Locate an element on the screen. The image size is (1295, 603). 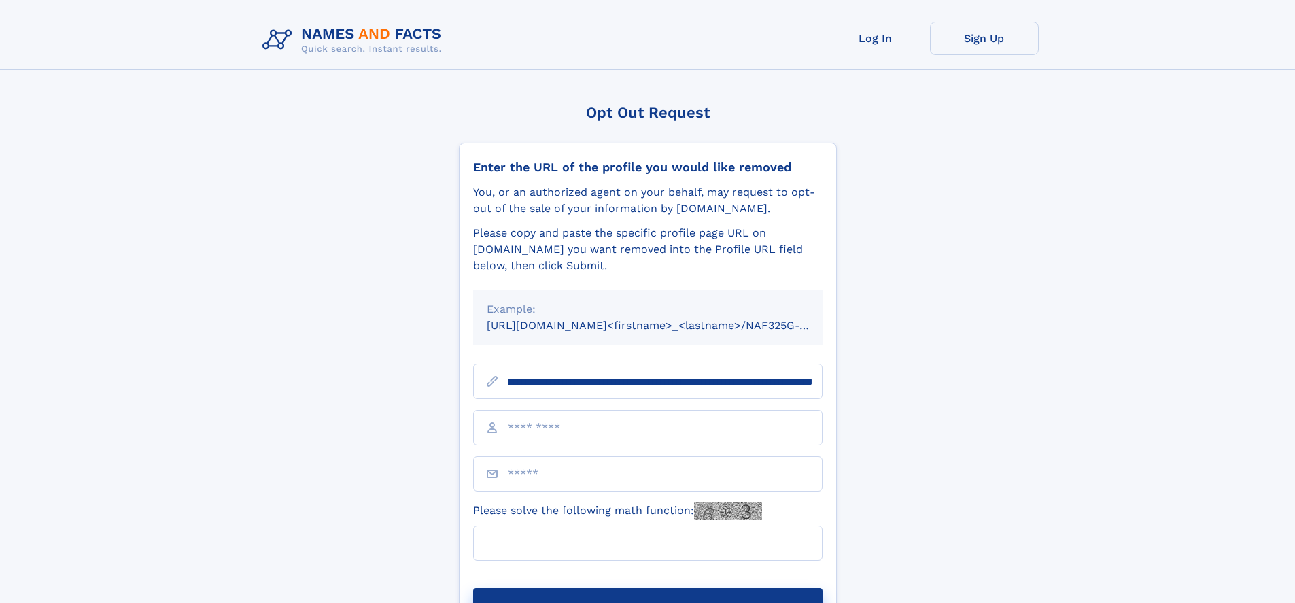
img: Logo Names and Facts is located at coordinates (355, 40).